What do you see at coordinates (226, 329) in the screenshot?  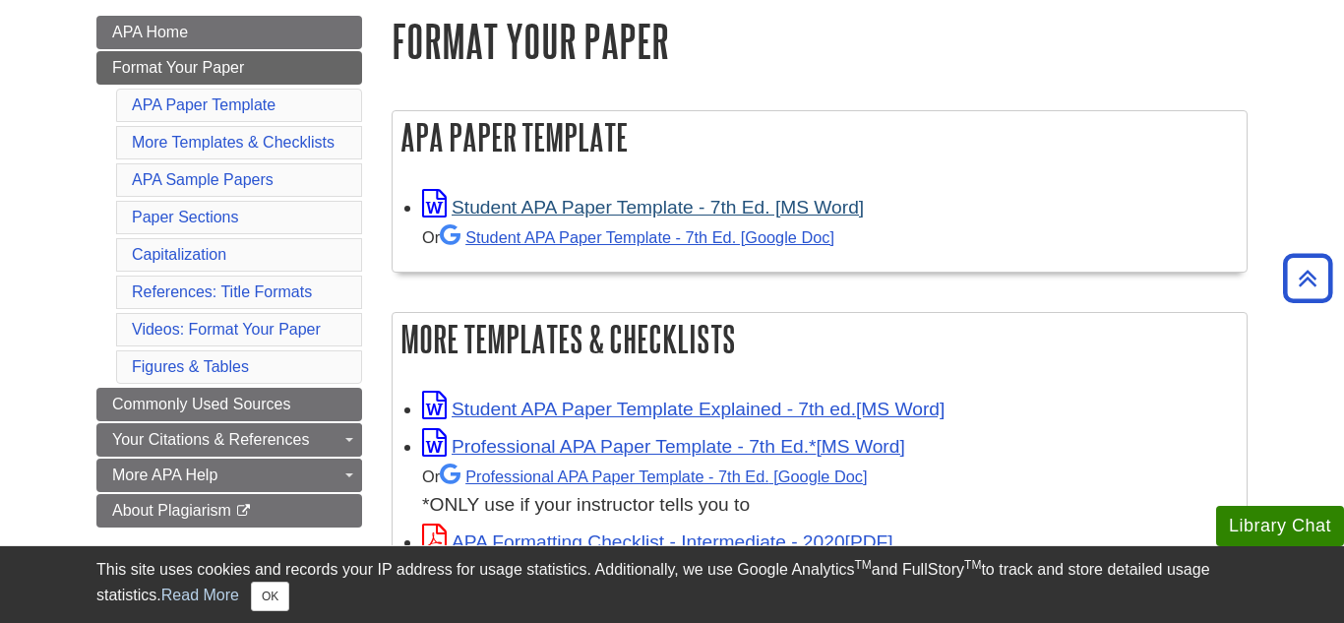 I see `a: Videos: Format Your Paper` at bounding box center [226, 329].